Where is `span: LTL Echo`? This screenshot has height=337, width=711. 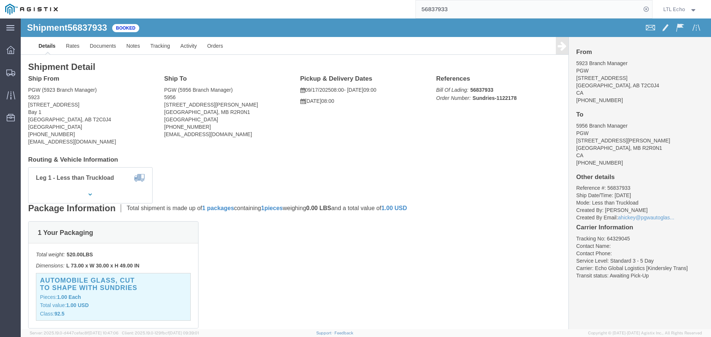
span: LTL Echo is located at coordinates (674, 9).